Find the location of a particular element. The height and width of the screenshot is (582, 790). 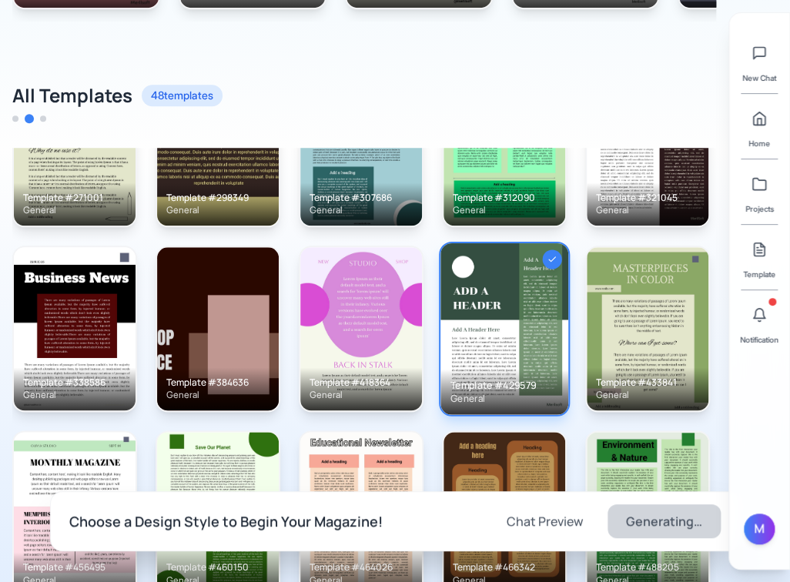

h4: Template #433841 is located at coordinates (647, 382).